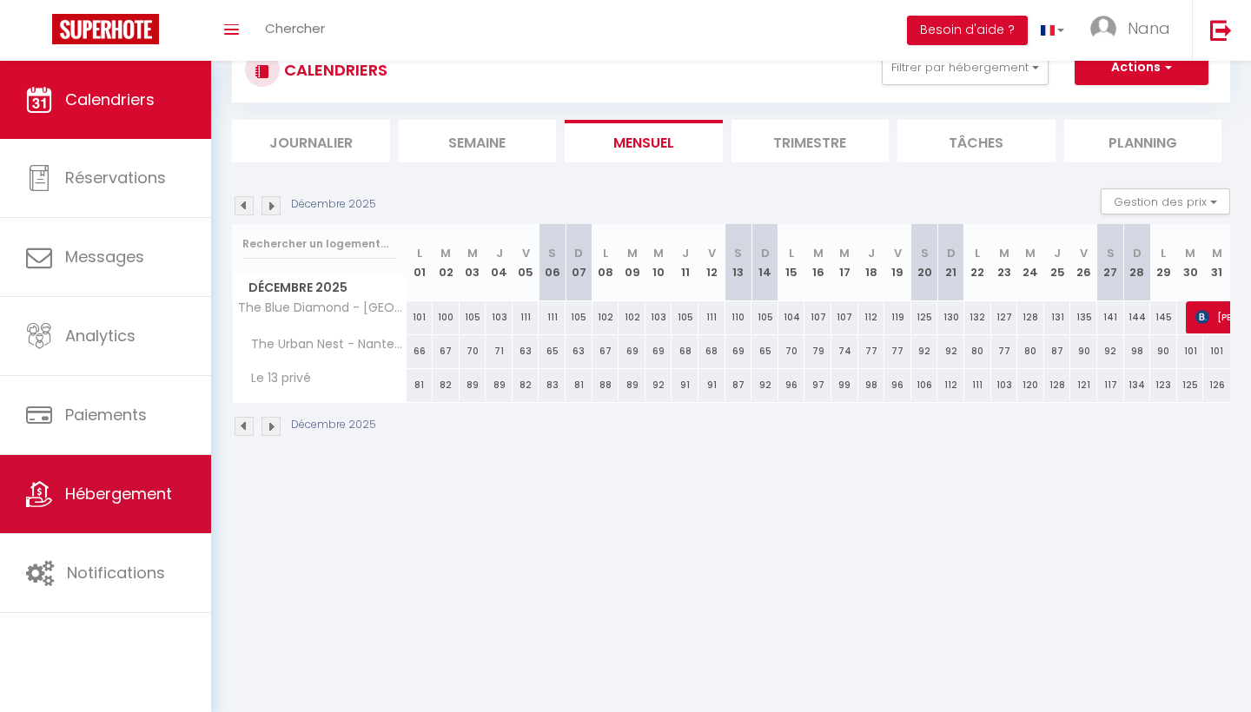 The width and height of the screenshot is (1251, 712). What do you see at coordinates (871, 317) in the screenshot?
I see `div: 112` at bounding box center [871, 317].